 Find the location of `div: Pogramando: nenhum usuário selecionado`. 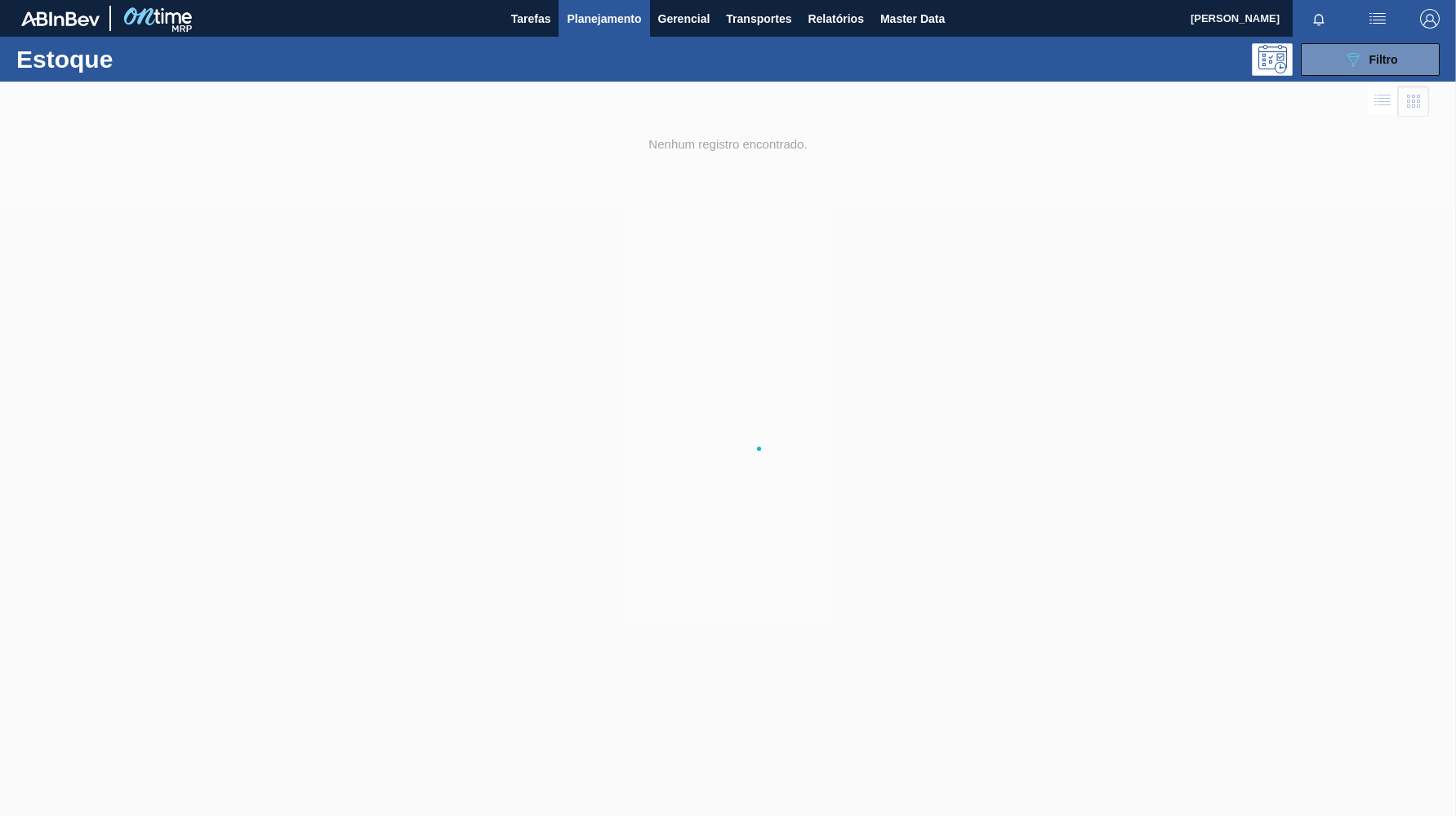

div: Pogramando: nenhum usuário selecionado is located at coordinates (1273, 60).